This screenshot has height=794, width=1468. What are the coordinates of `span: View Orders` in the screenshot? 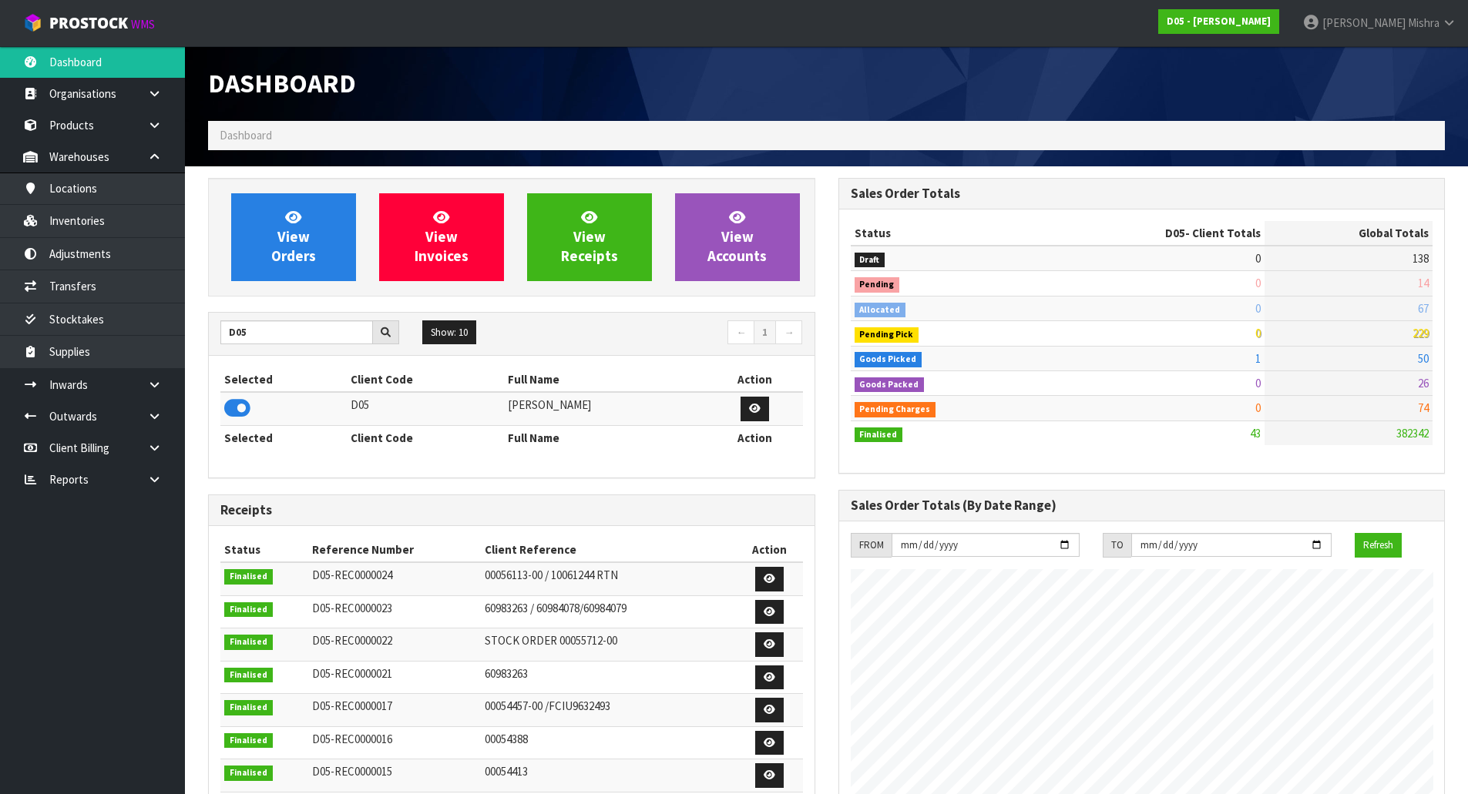 It's located at (294, 236).